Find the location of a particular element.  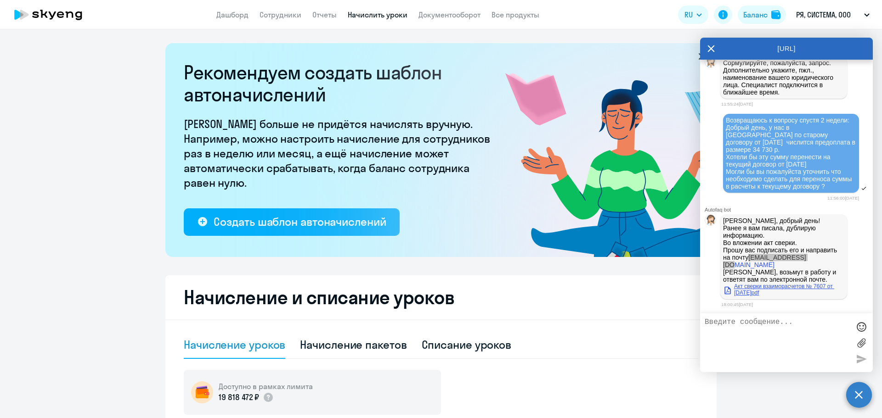

h2: Начисление и списание уроков is located at coordinates (441, 298).